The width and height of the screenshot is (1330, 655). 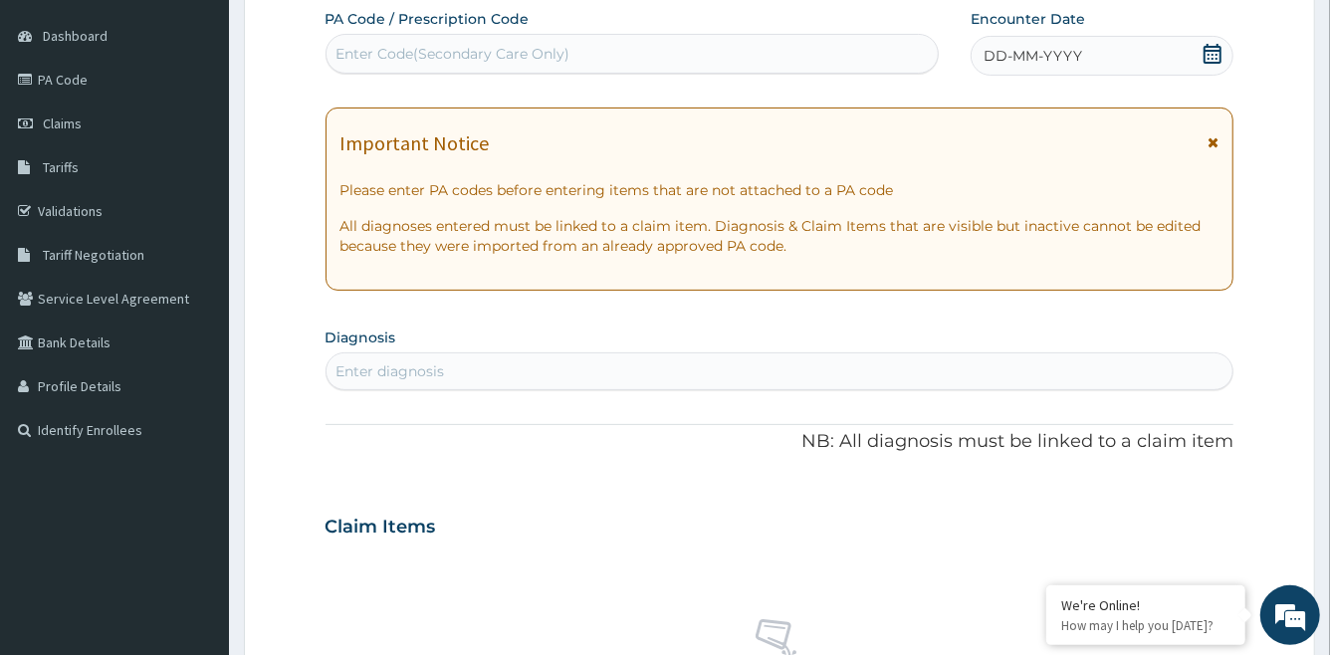 What do you see at coordinates (195, 300) in the screenshot?
I see `span: We're online!` at bounding box center [195, 300].